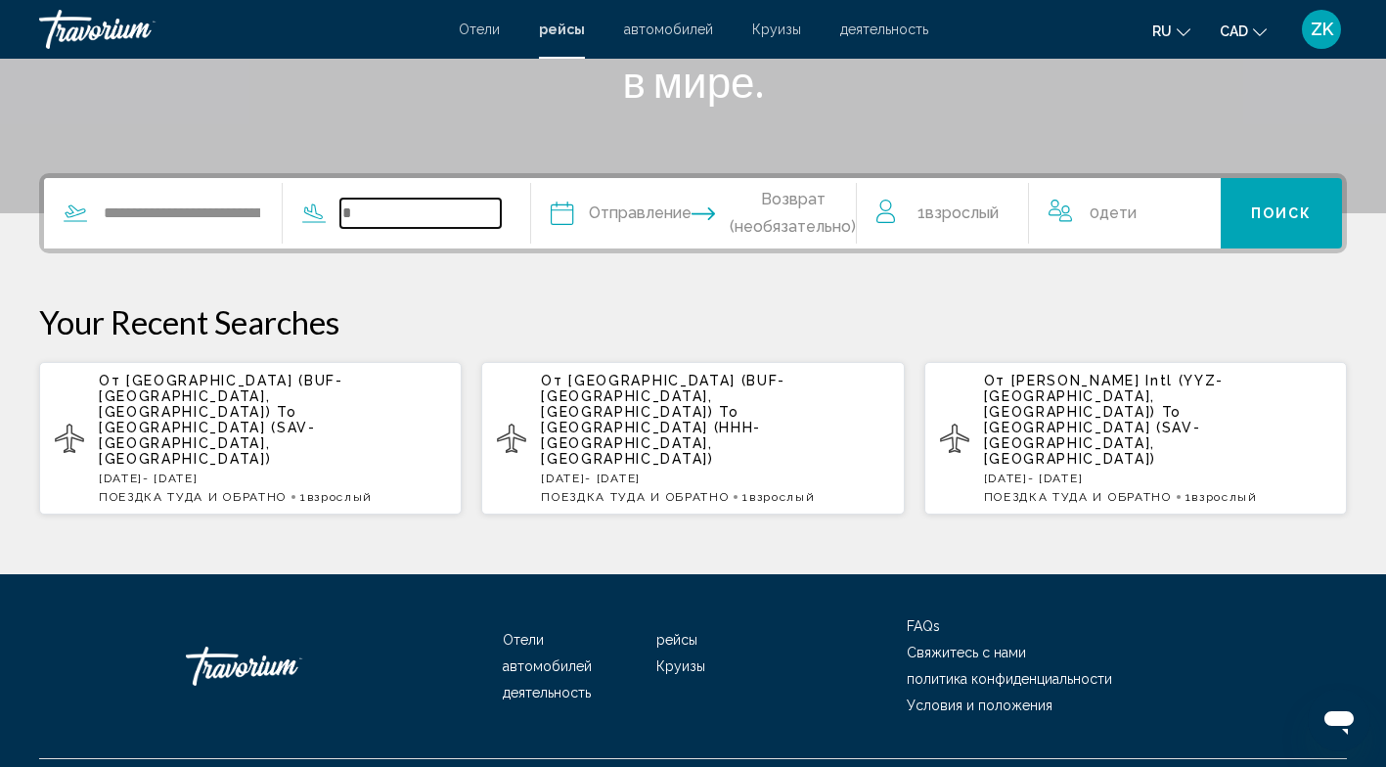 The width and height of the screenshot is (1386, 767). Describe the element at coordinates (979, 705) in the screenshot. I see `a: Условия и положения` at that location.